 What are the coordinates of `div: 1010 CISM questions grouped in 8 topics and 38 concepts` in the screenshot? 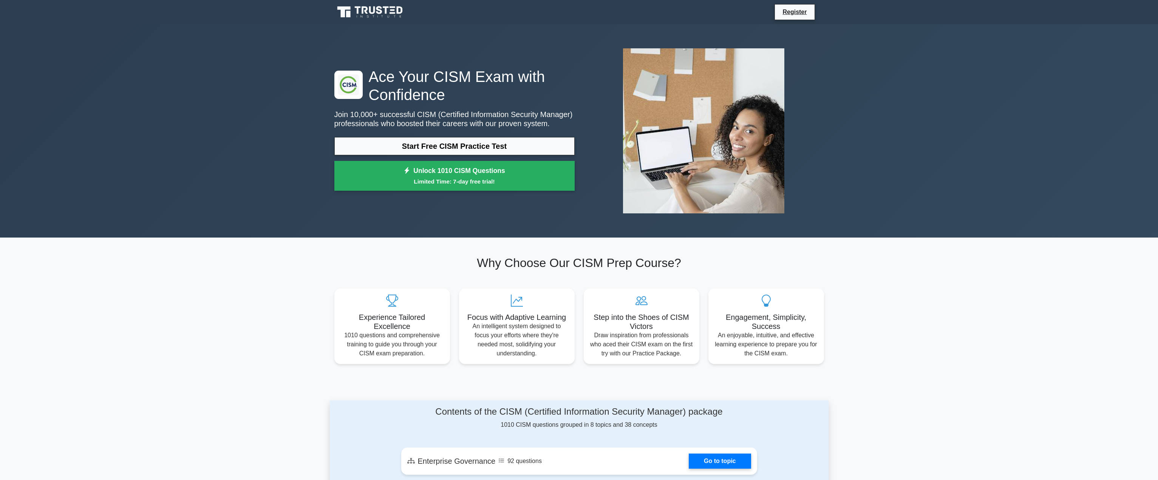 It's located at (579, 418).